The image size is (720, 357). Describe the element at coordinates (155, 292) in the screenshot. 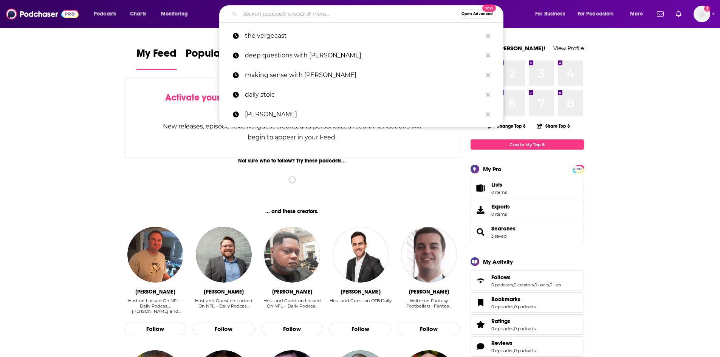

I see `div: Matt Williamson` at that location.